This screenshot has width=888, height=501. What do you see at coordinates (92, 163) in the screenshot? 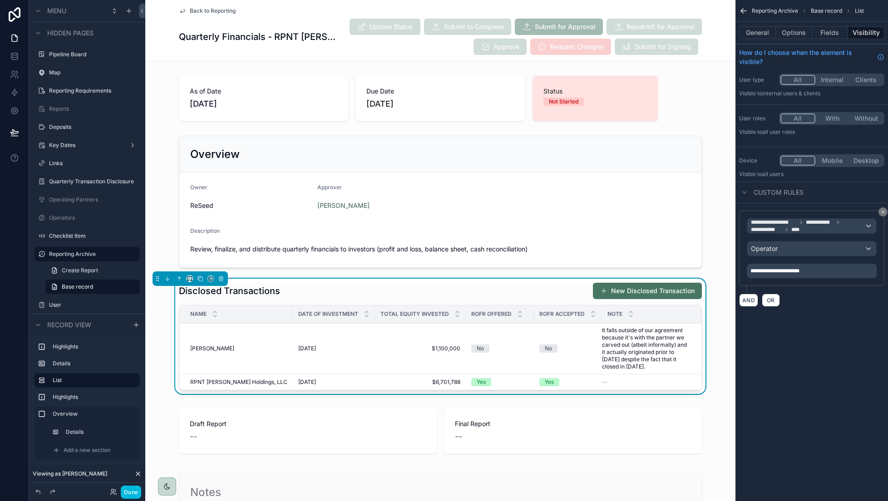
I see `a: Links` at bounding box center [92, 163].